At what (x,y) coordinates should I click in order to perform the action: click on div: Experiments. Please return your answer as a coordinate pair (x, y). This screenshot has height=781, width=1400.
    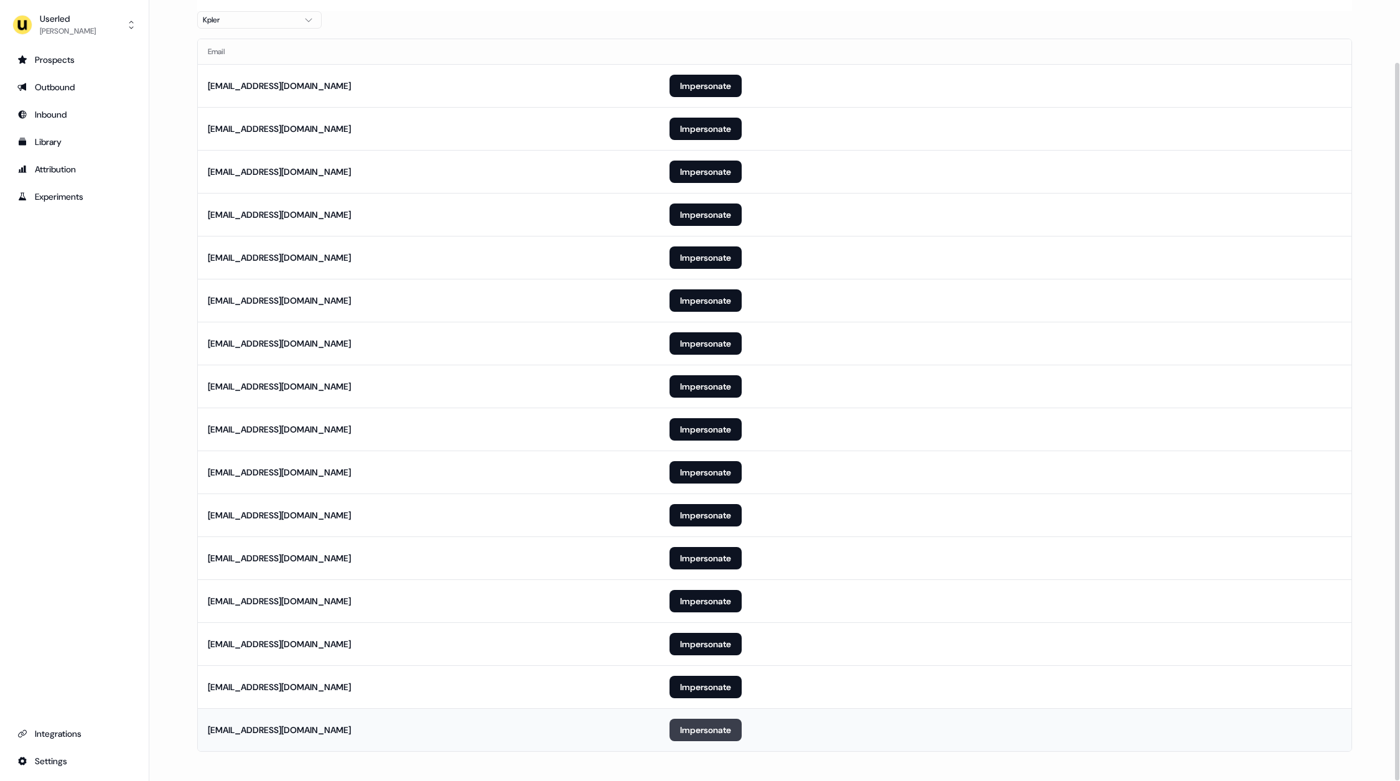
    Looking at the image, I should click on (74, 197).